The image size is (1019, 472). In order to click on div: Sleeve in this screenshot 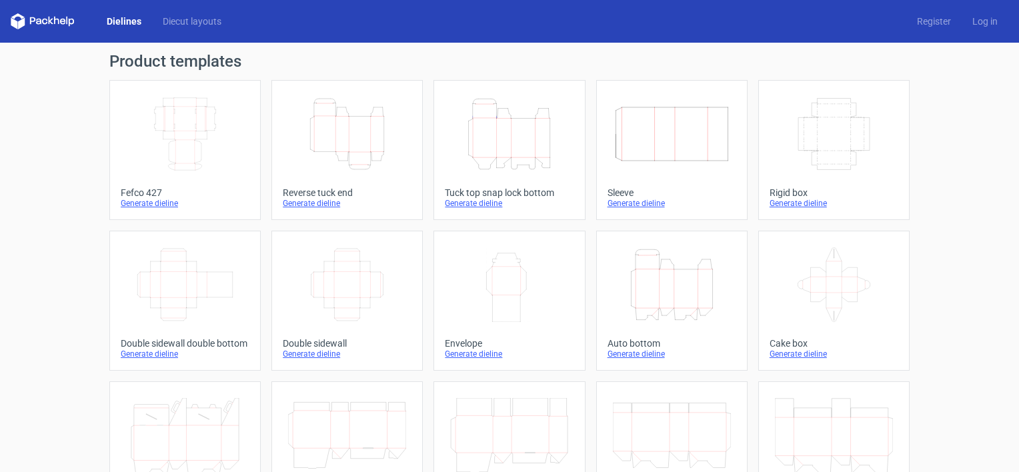, I will do `click(671, 193)`.